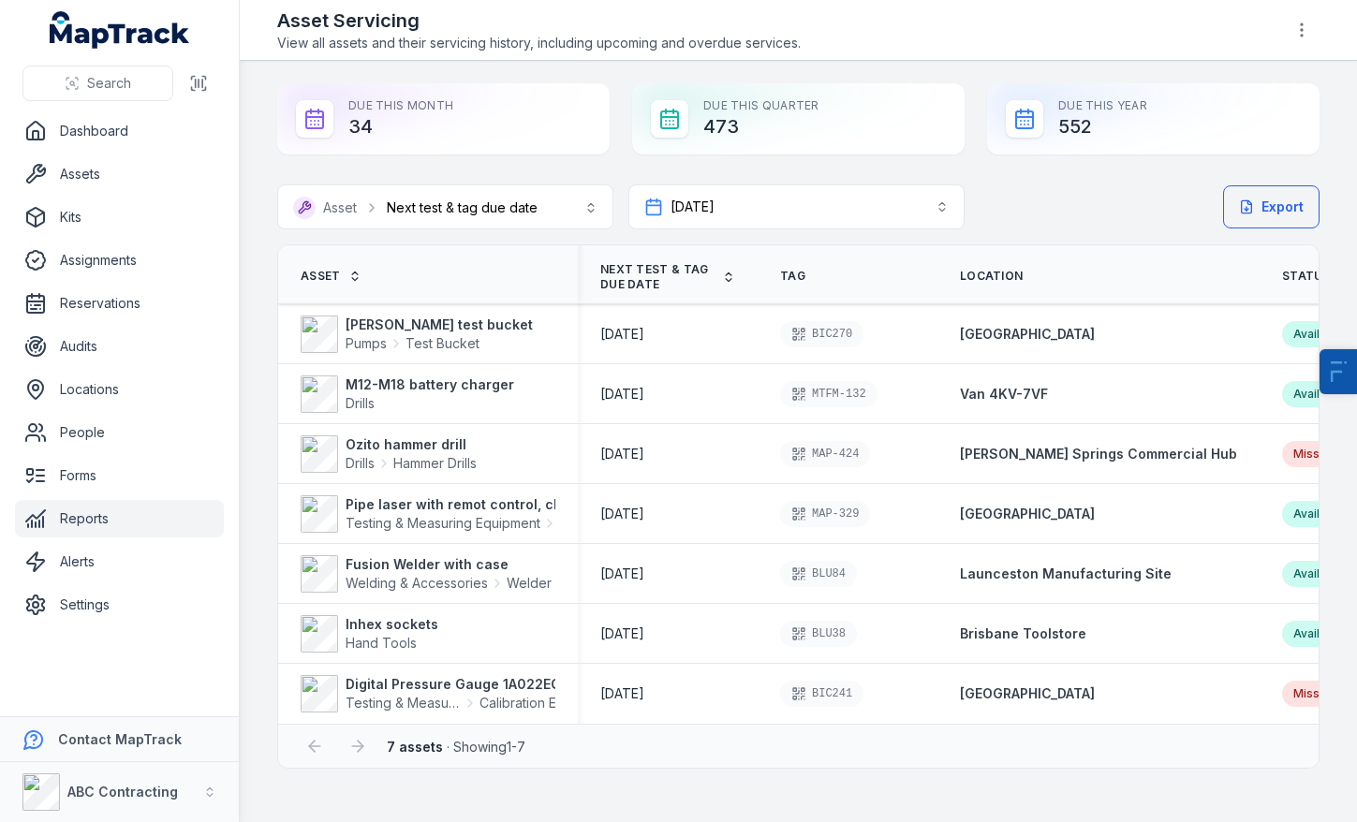 The height and width of the screenshot is (822, 1357). What do you see at coordinates (456, 747) in the screenshot?
I see `span: · Showing 1 - 7` at bounding box center [456, 747].